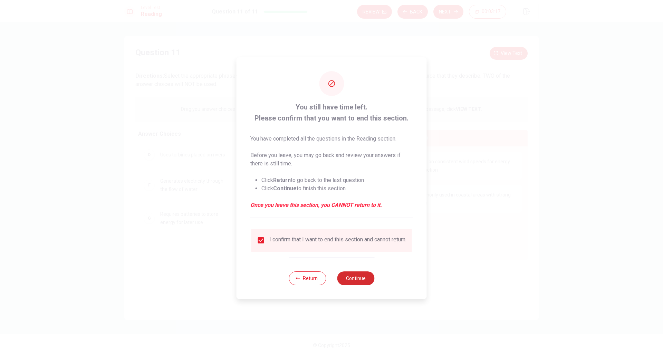 Image resolution: width=663 pixels, height=356 pixels. What do you see at coordinates (338, 240) in the screenshot?
I see `div: I confirm that I want to end this section and cannot return.` at bounding box center [338, 240].